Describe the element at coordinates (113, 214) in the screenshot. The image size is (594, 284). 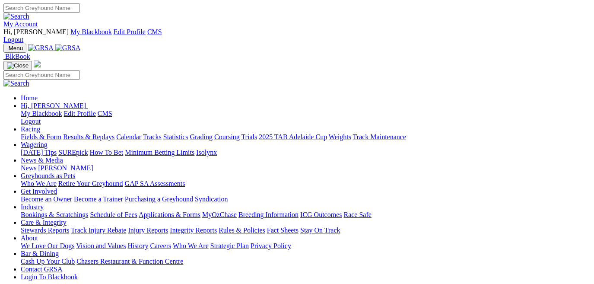
I see `a: Schedule of Fees` at that location.